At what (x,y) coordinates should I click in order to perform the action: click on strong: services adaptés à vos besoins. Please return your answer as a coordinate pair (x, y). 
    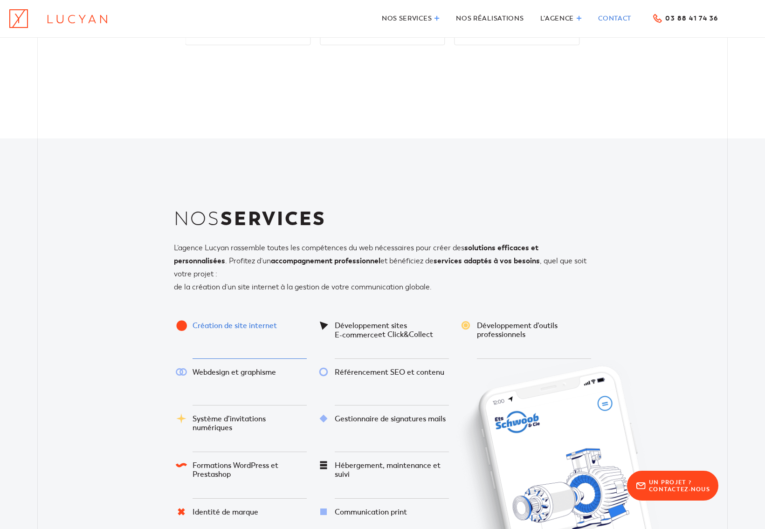
    Looking at the image, I should click on (487, 261).